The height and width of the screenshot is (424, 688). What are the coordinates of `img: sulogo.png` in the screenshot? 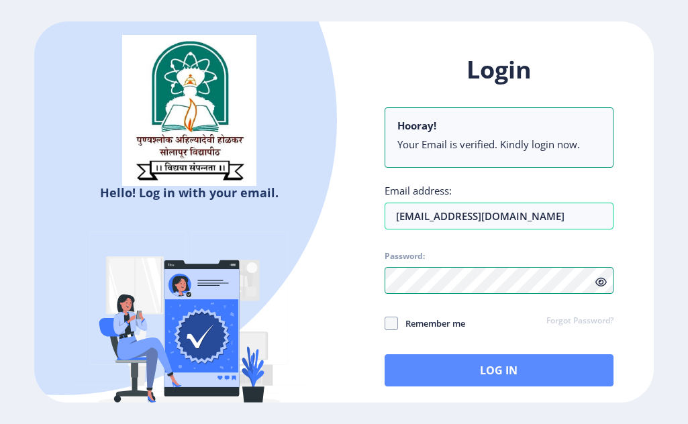 It's located at (189, 111).